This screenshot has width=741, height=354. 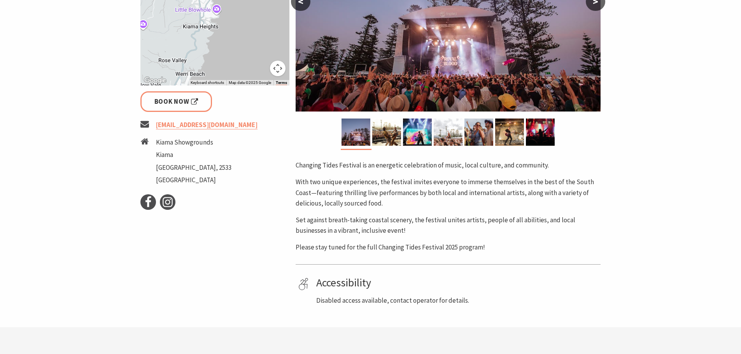 What do you see at coordinates (207, 83) in the screenshot?
I see `button: Keyboard shortcuts` at bounding box center [207, 83].